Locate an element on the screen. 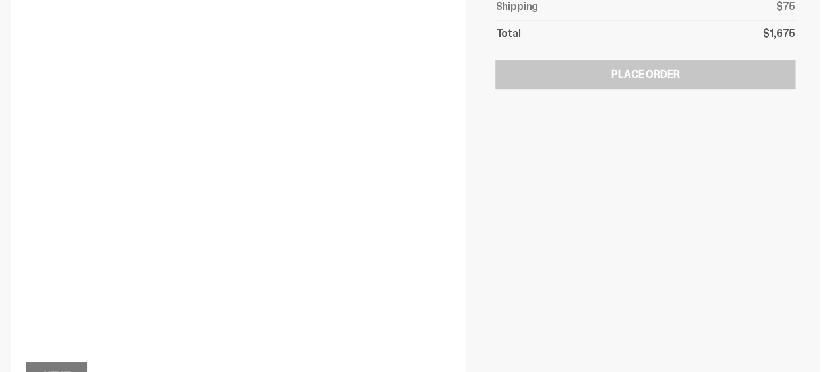  p: $75 is located at coordinates (786, 7).